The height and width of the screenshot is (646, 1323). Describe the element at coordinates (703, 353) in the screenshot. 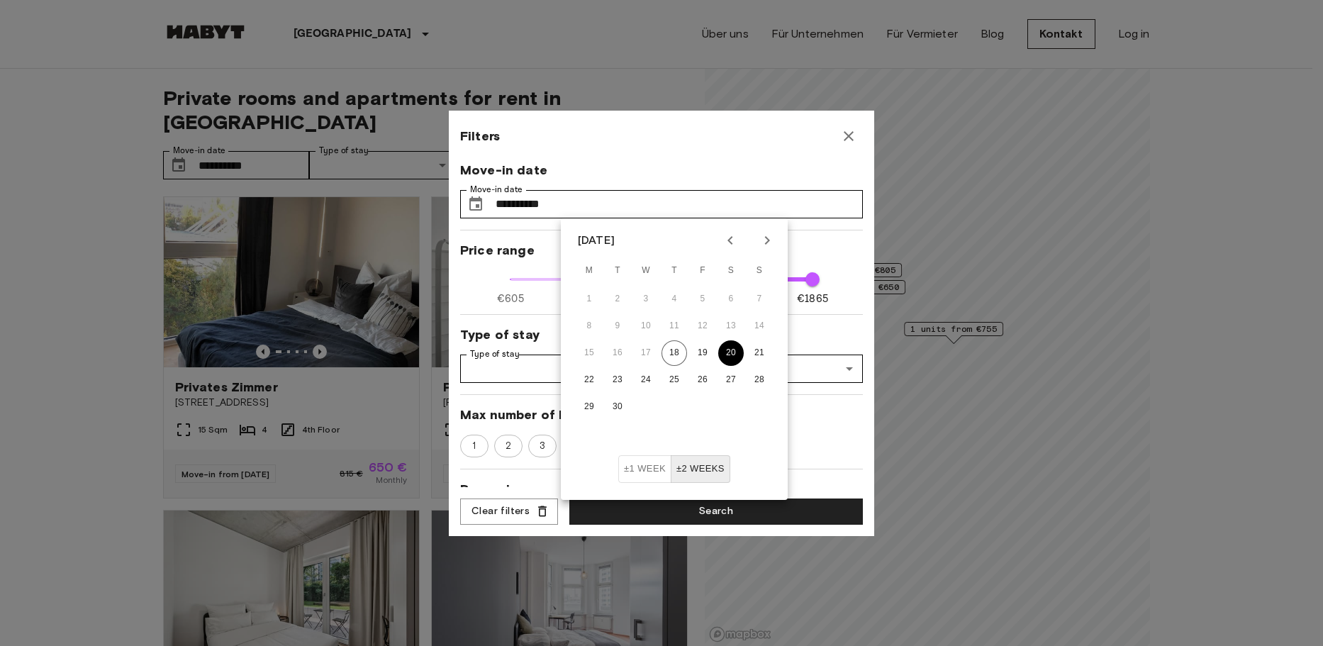

I see `button: 19` at that location.